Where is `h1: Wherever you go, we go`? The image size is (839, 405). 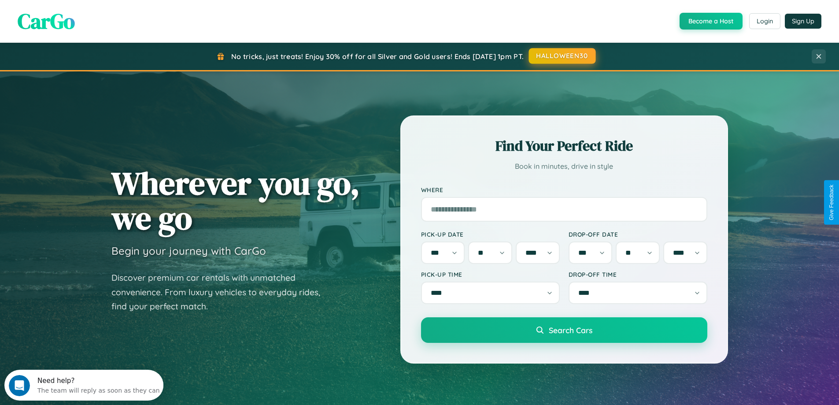
h1: Wherever you go, we go is located at coordinates (236, 201).